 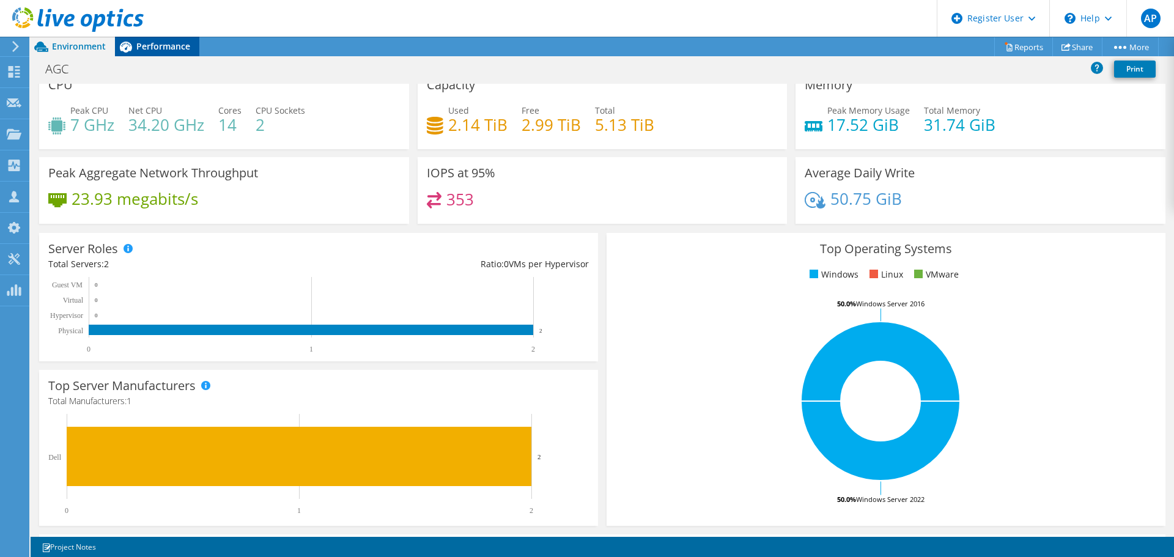 What do you see at coordinates (64, 69) in the screenshot?
I see `h1: AGC` at bounding box center [64, 69].